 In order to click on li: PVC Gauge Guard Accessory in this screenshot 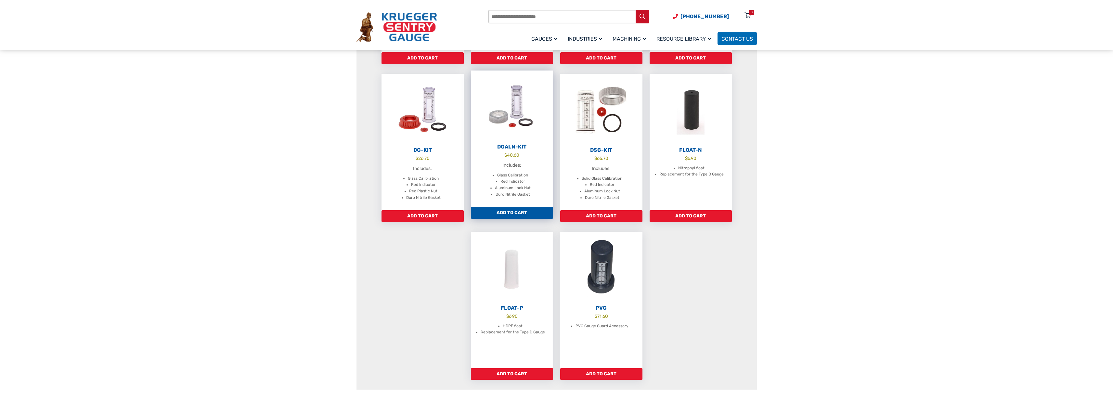, I will do `click(602, 326)`.